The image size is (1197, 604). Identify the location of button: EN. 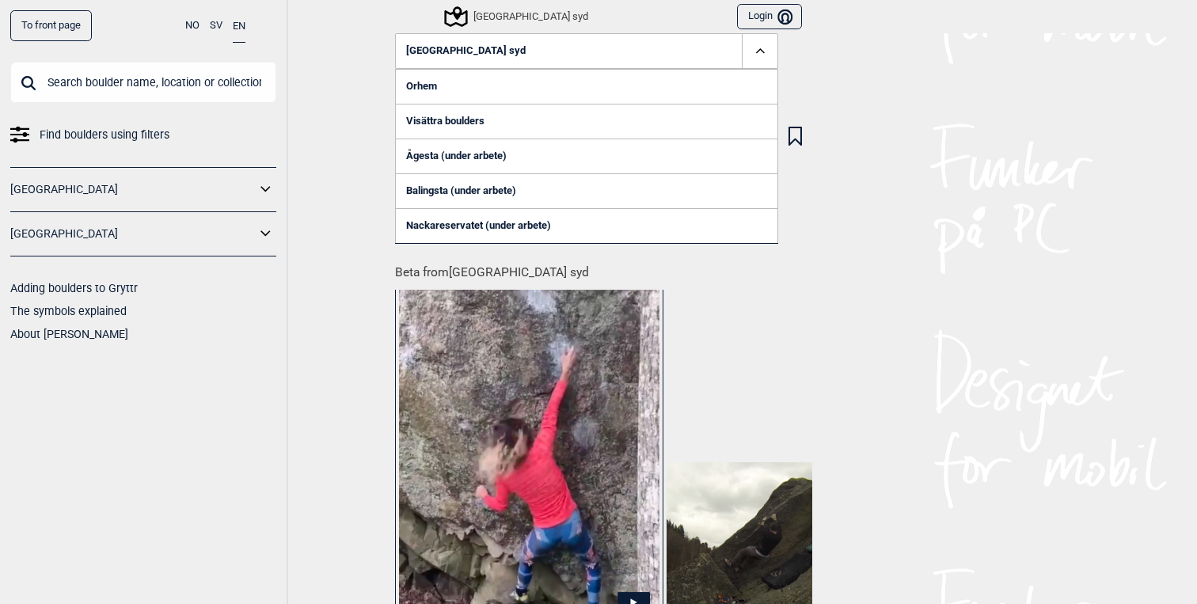
(239, 26).